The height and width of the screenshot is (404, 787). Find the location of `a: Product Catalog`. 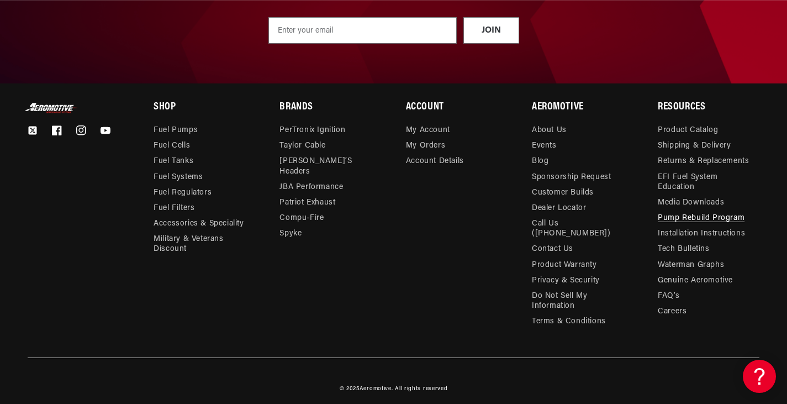

a: Product Catalog is located at coordinates (688, 131).